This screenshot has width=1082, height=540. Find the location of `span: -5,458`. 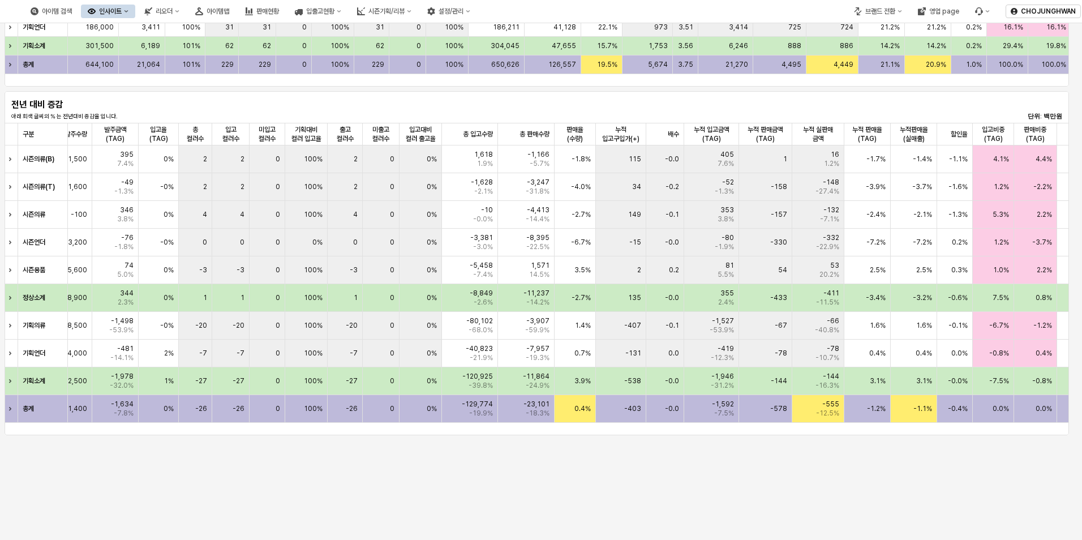

span: -5,458 is located at coordinates (481, 265).